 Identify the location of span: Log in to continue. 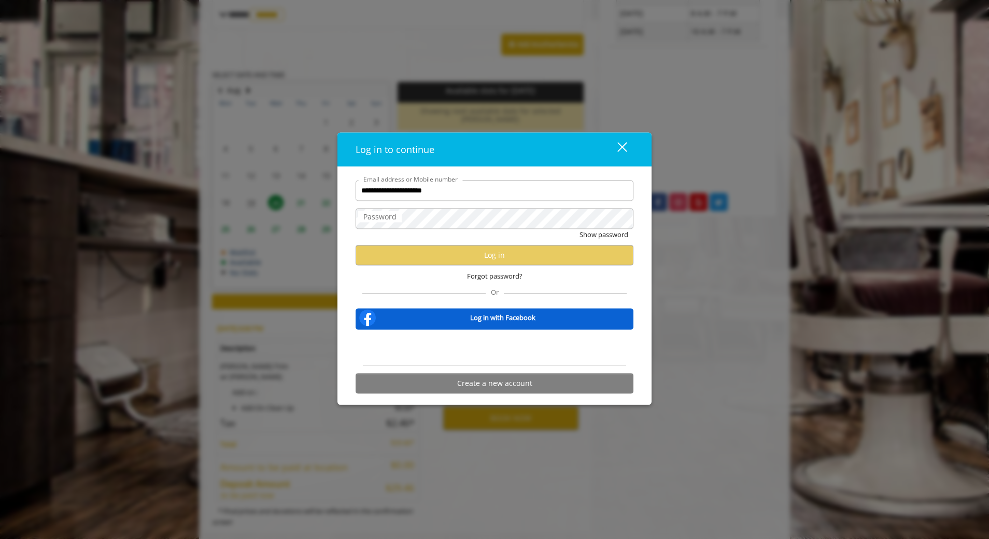
(395, 149).